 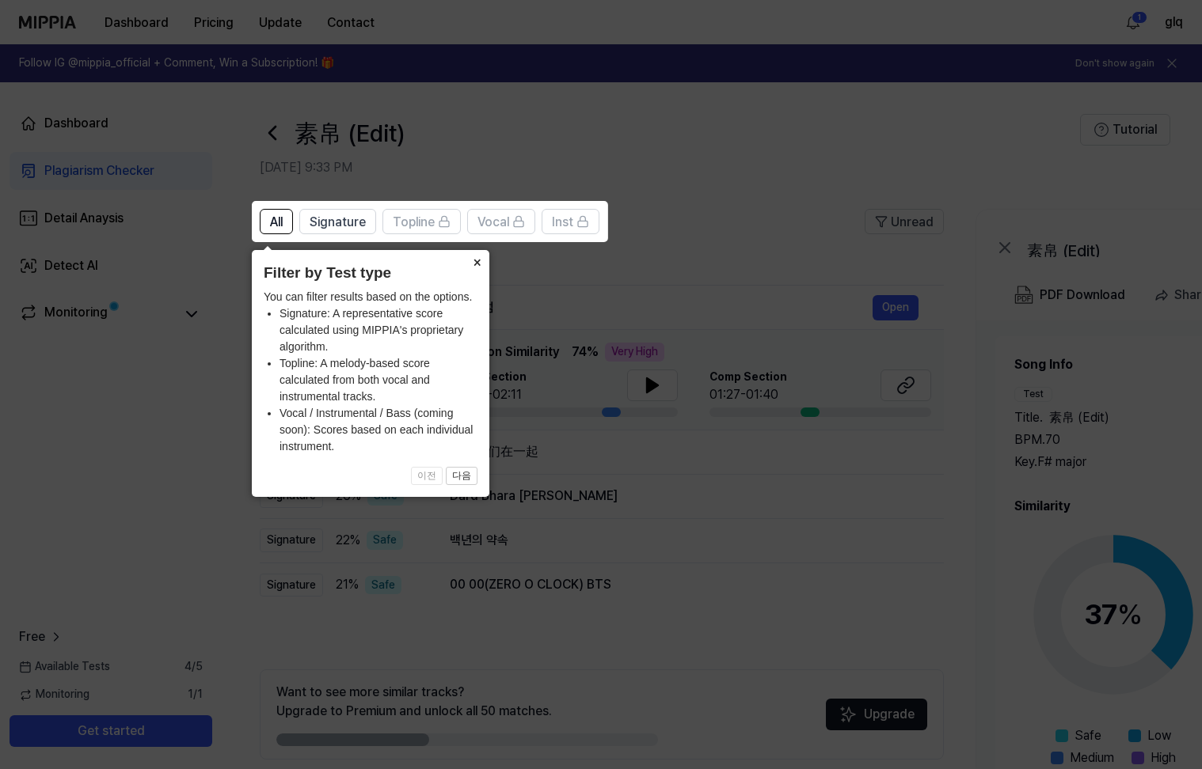 What do you see at coordinates (378, 380) in the screenshot?
I see `li: Topline: A melody-based score calculated from both vocal and instrumental tracks.` at bounding box center [378, 380].